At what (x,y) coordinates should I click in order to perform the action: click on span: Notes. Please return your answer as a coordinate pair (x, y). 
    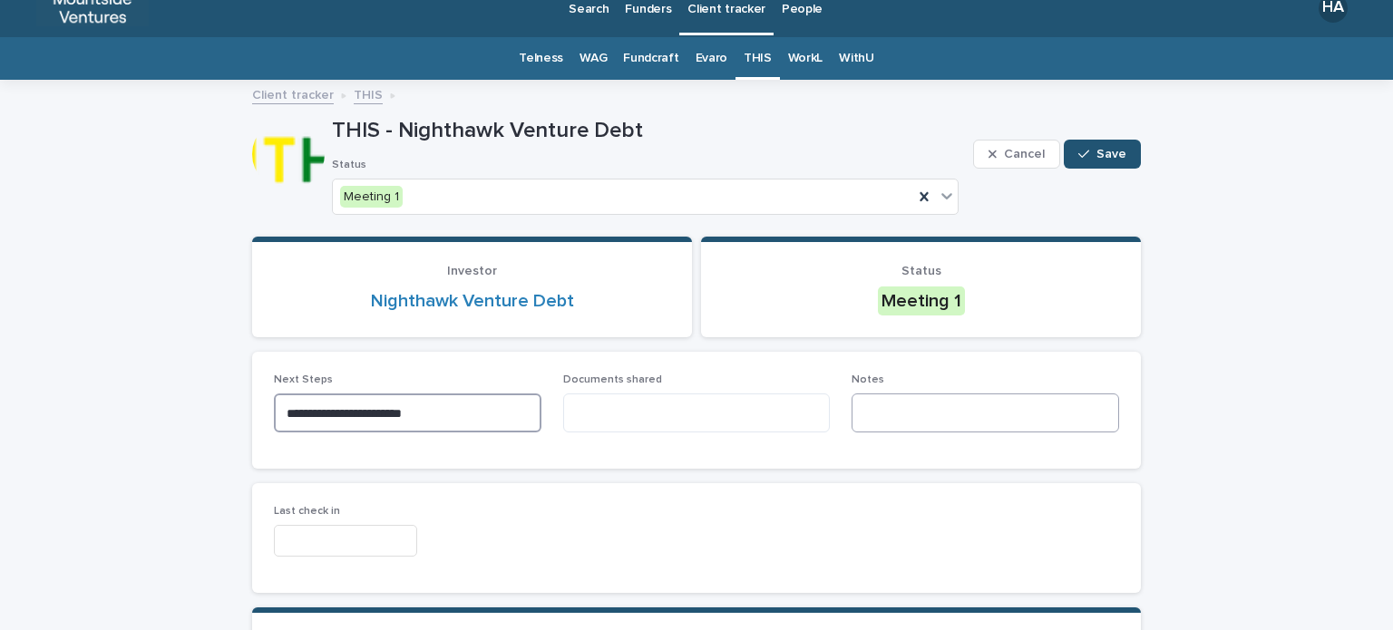
    Looking at the image, I should click on (868, 380).